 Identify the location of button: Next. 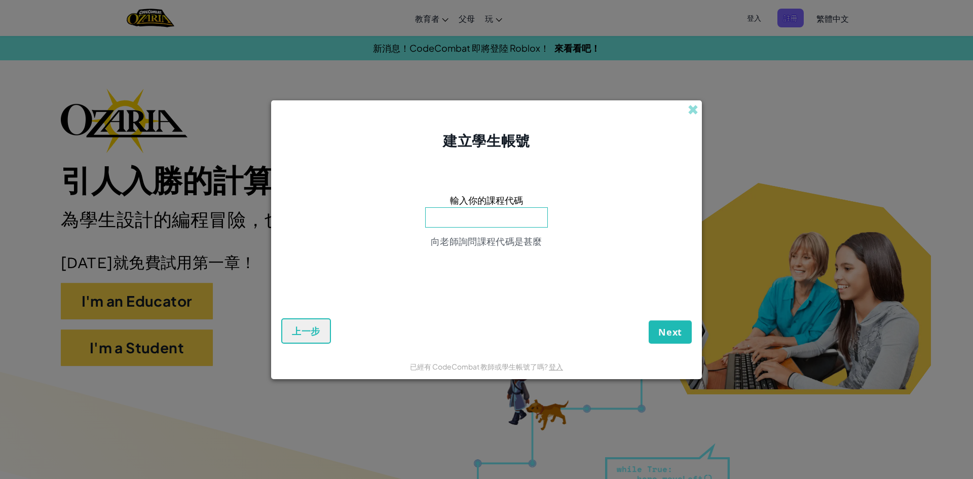
(670, 332).